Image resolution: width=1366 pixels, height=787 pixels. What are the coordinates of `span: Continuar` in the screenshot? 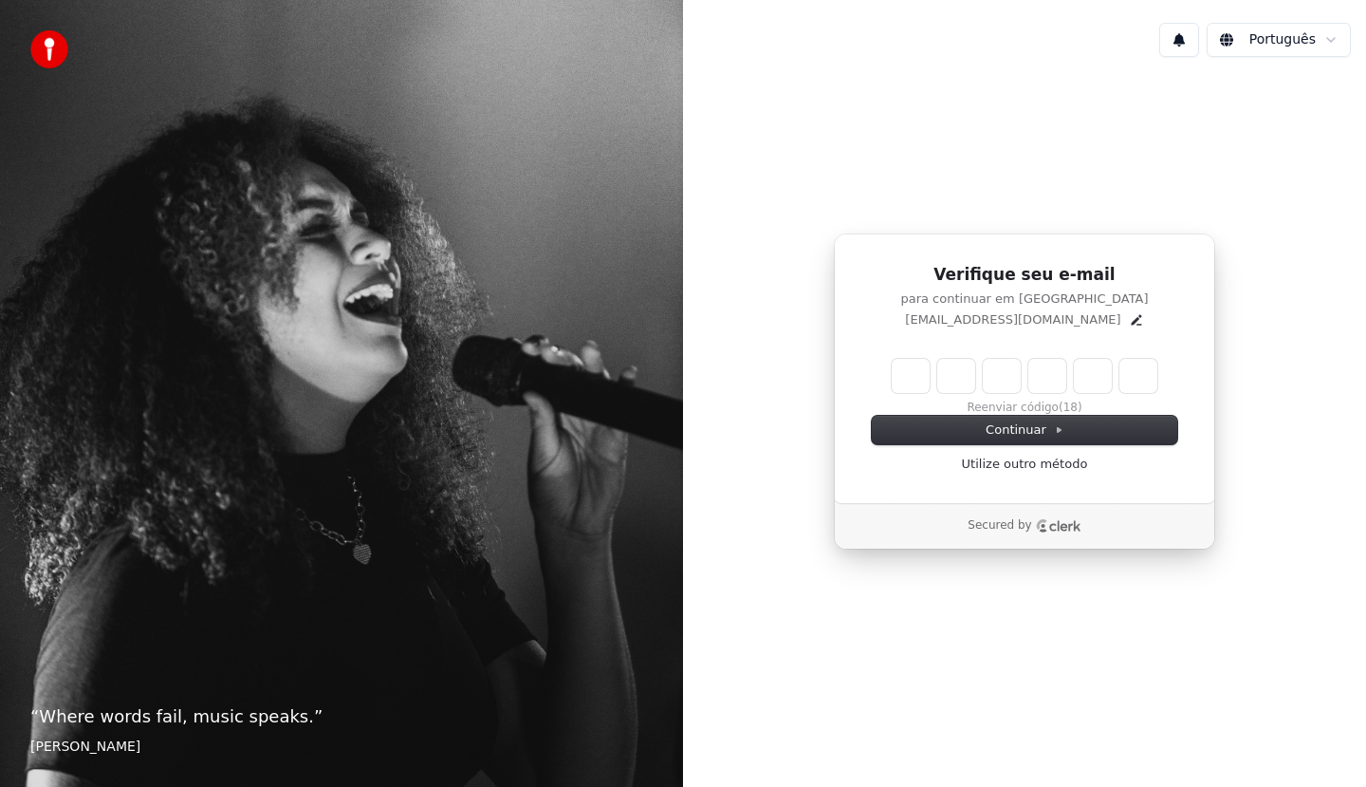 It's located at (1025, 430).